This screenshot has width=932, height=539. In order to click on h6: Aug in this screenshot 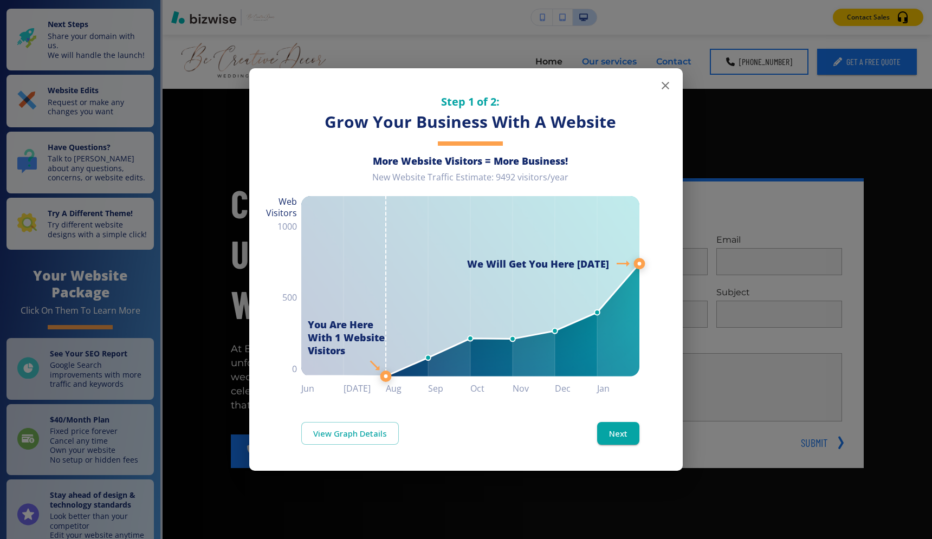, I will do `click(407, 389)`.